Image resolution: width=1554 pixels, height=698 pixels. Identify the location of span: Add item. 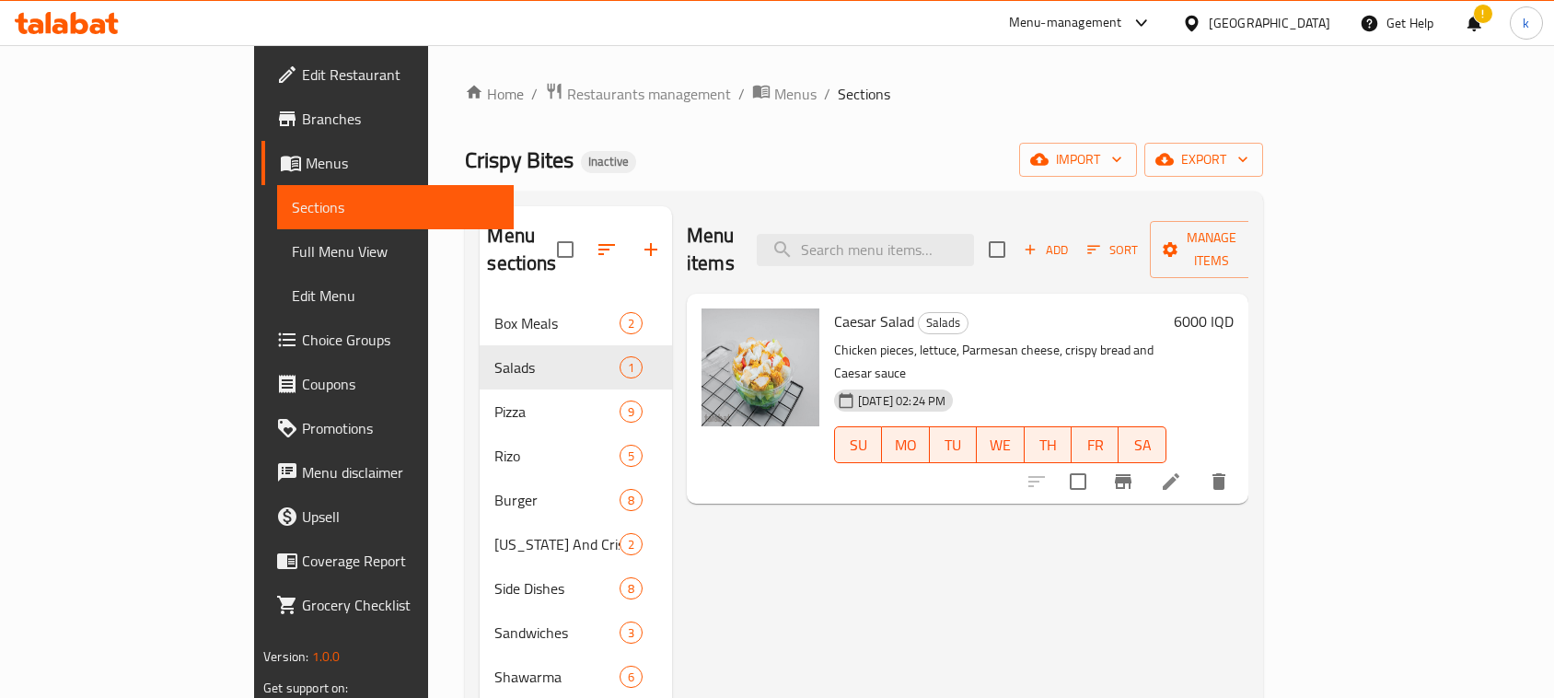
(1046, 249).